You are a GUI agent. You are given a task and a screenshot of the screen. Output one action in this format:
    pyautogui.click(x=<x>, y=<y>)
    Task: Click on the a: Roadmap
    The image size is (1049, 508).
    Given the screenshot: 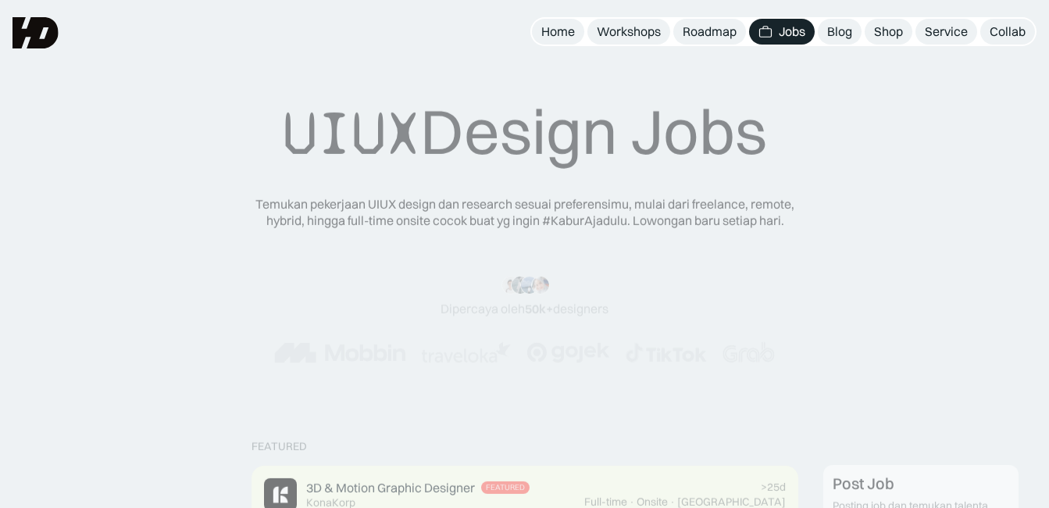 What is the action you would take?
    pyautogui.click(x=709, y=31)
    